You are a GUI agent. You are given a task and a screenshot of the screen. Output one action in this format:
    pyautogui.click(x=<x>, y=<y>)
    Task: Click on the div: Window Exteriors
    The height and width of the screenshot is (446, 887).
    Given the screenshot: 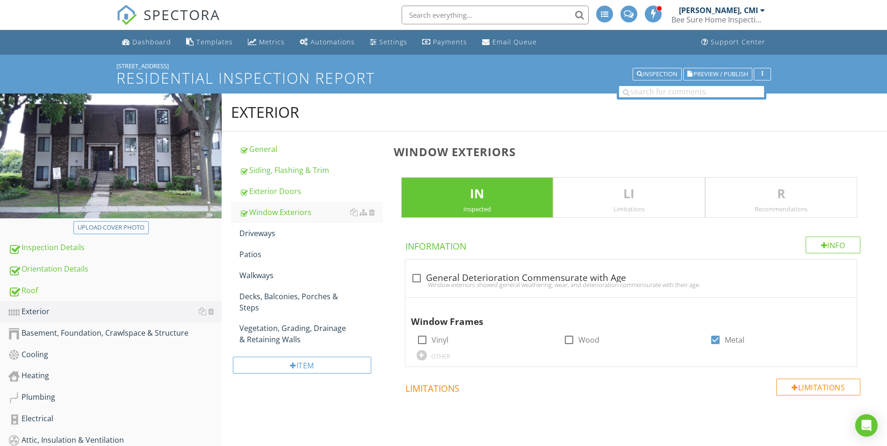 What is the action you would take?
    pyautogui.click(x=311, y=212)
    